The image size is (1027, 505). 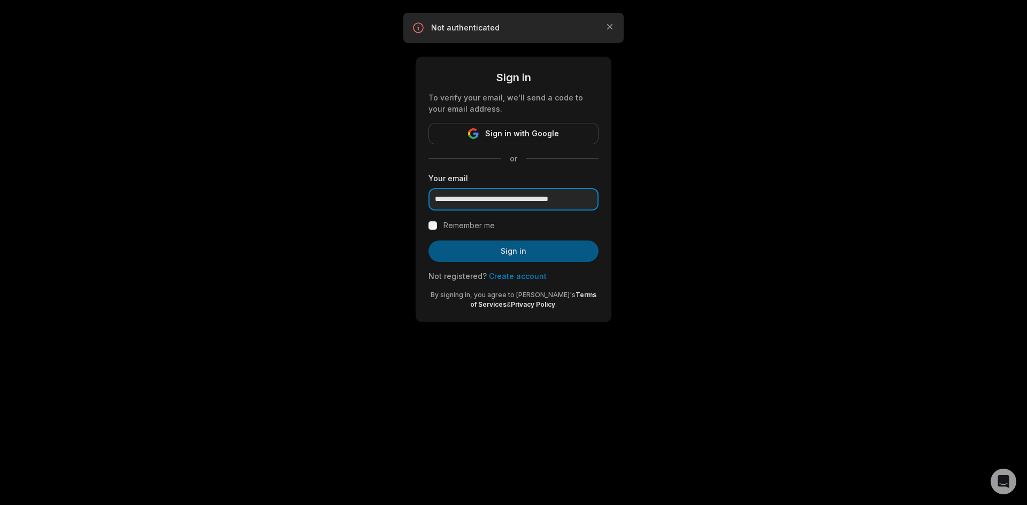 What do you see at coordinates (513, 103) in the screenshot?
I see `div: To verify your email, we'll send a code to your email address.` at bounding box center [513, 103].